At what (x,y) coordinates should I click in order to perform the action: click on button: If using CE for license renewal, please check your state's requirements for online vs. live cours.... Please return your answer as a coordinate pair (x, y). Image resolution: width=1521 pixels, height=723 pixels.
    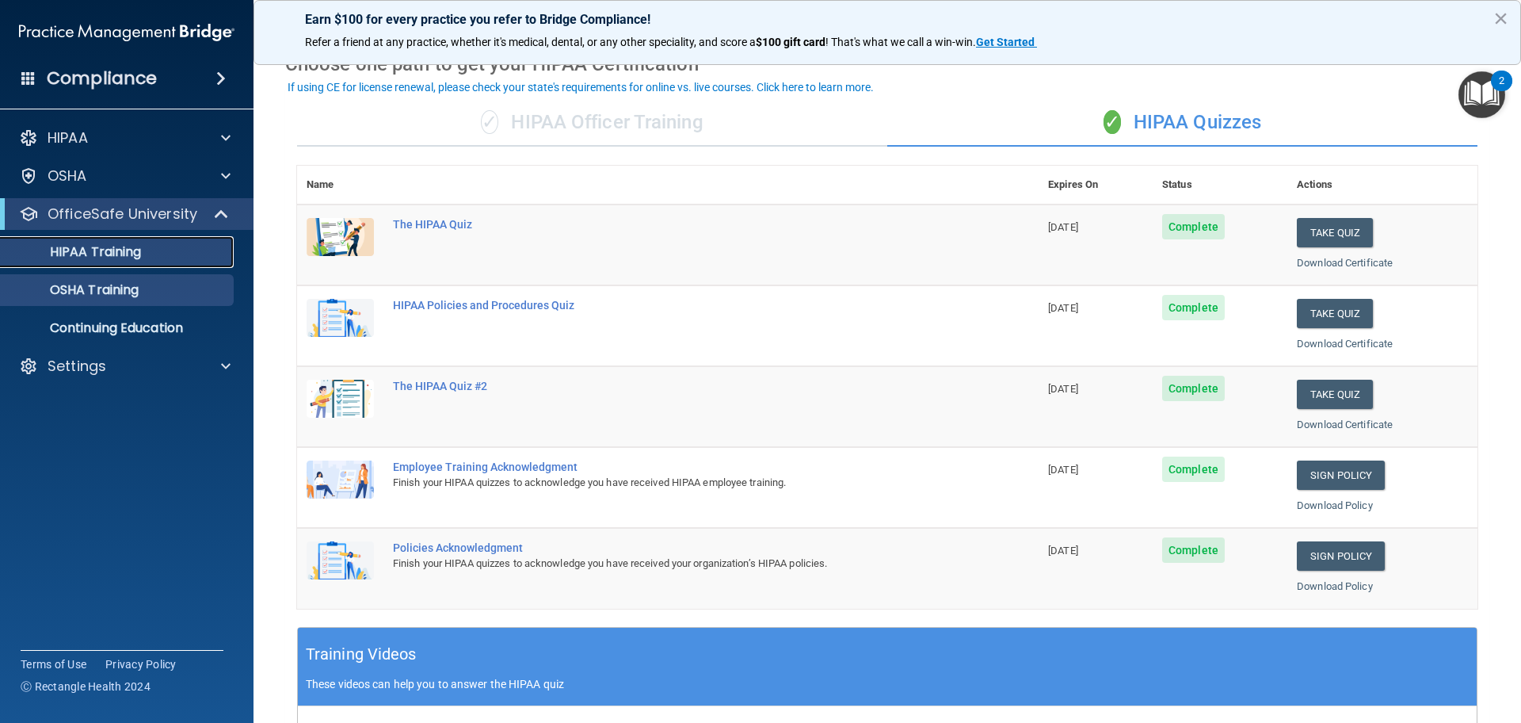
    Looking at the image, I should click on (581, 87).